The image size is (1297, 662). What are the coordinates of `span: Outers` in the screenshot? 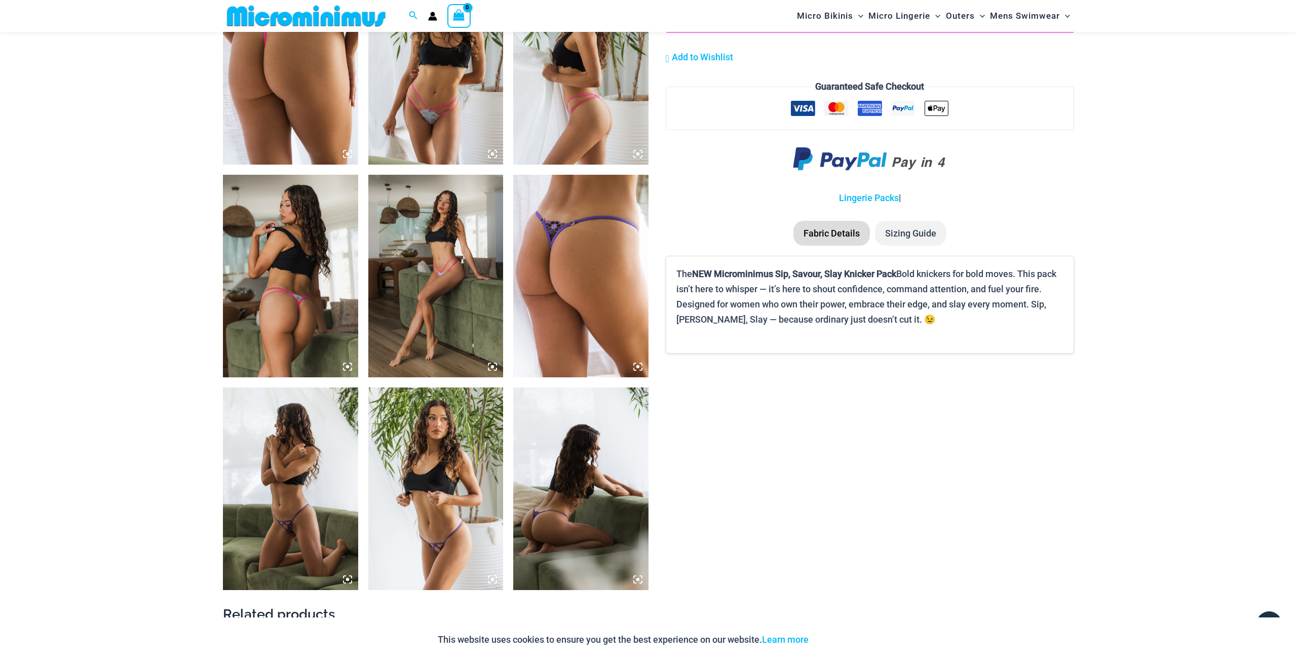 It's located at (960, 16).